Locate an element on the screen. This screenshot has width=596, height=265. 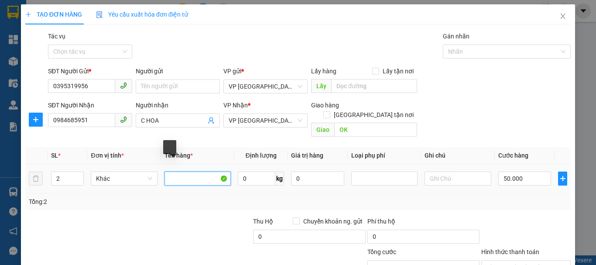
span: kg is located at coordinates (280, 179).